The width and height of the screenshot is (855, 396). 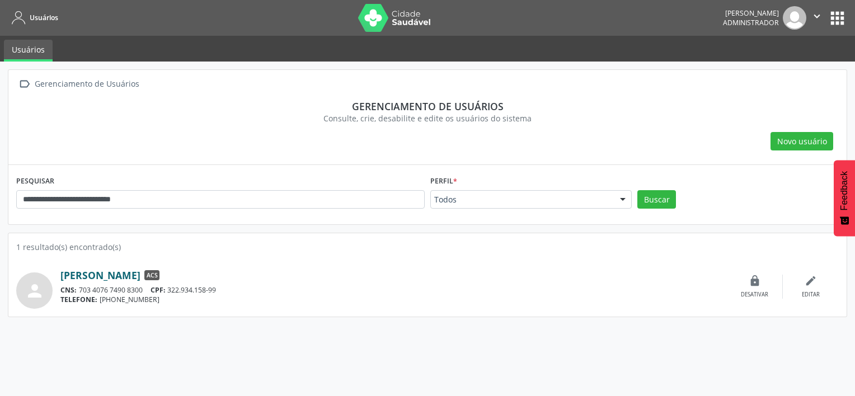 I want to click on button: Feedback - Mostrar pesquisa, so click(x=844, y=198).